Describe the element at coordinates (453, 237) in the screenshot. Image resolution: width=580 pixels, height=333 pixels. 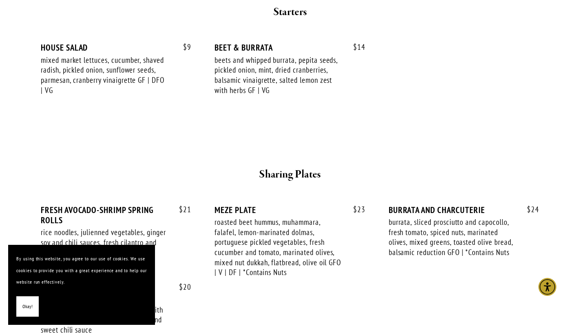
I see `div: burrata, sliced prosciutto and capocollo, fresh tomato, spiced nuts, marinated olives, mixed gree...` at that location.